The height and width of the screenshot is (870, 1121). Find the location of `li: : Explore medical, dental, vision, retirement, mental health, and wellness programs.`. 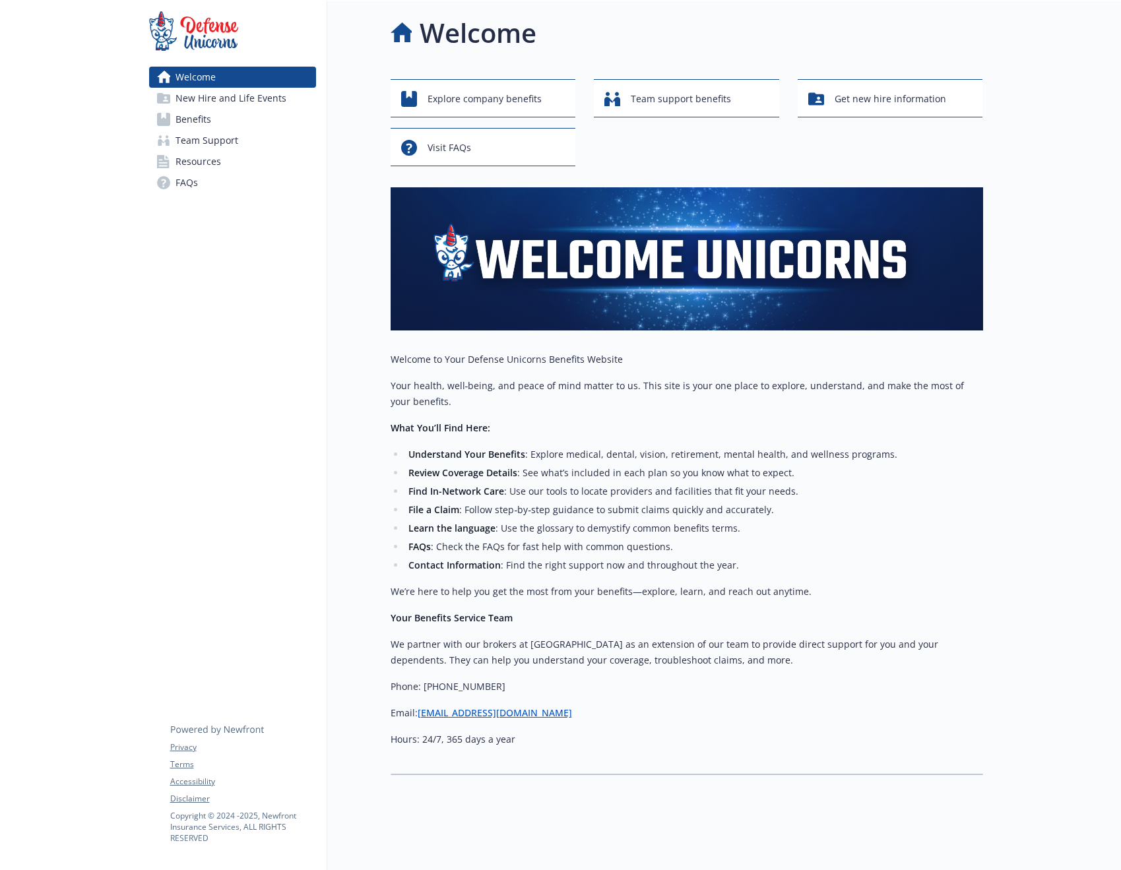

li: : Explore medical, dental, vision, retirement, mental health, and wellness programs. is located at coordinates (694, 455).